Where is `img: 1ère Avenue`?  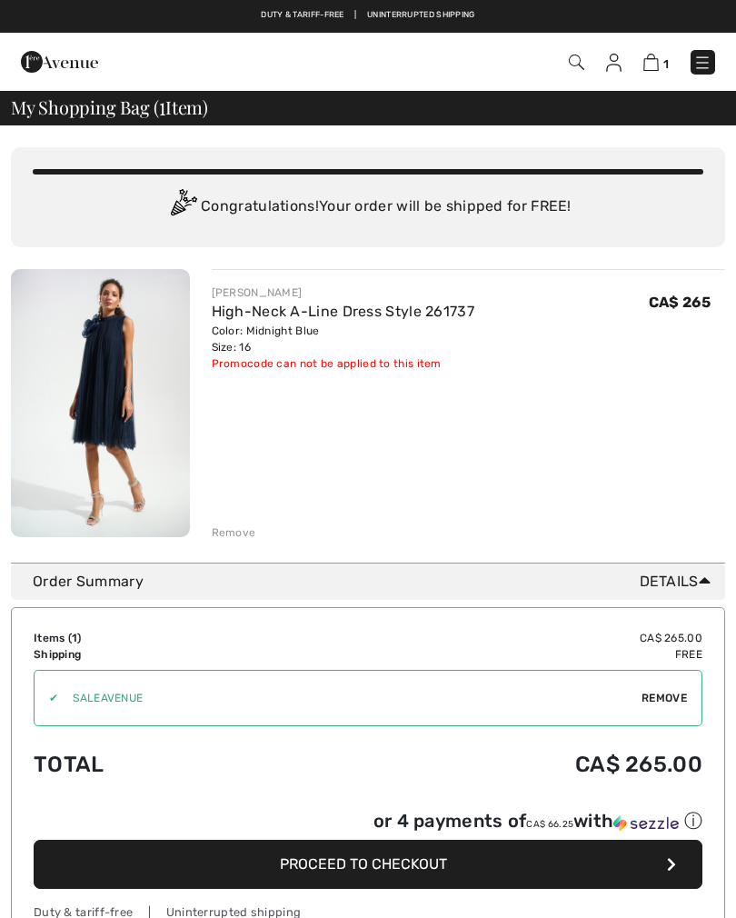
img: 1ère Avenue is located at coordinates (59, 62).